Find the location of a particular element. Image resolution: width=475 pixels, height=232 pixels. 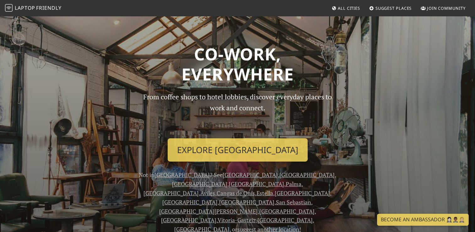

span: Friendly is located at coordinates (49, 8).